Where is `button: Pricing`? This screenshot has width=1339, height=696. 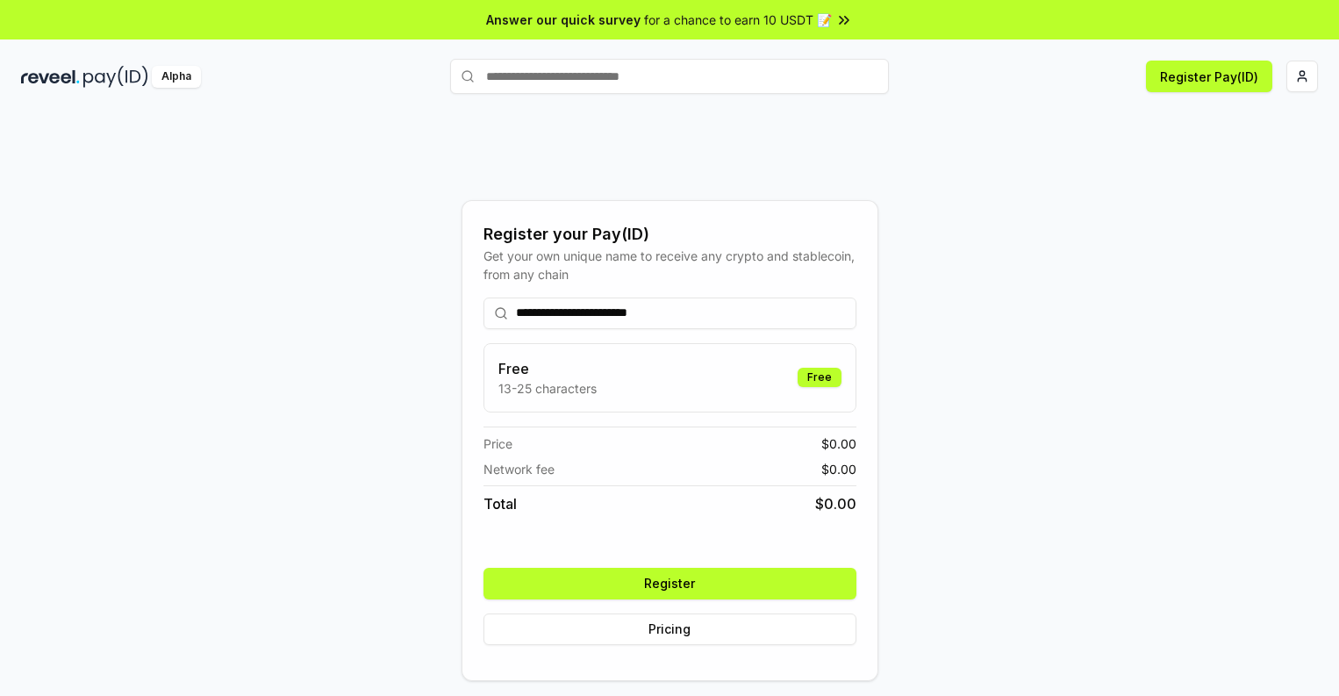 button: Pricing is located at coordinates (669, 629).